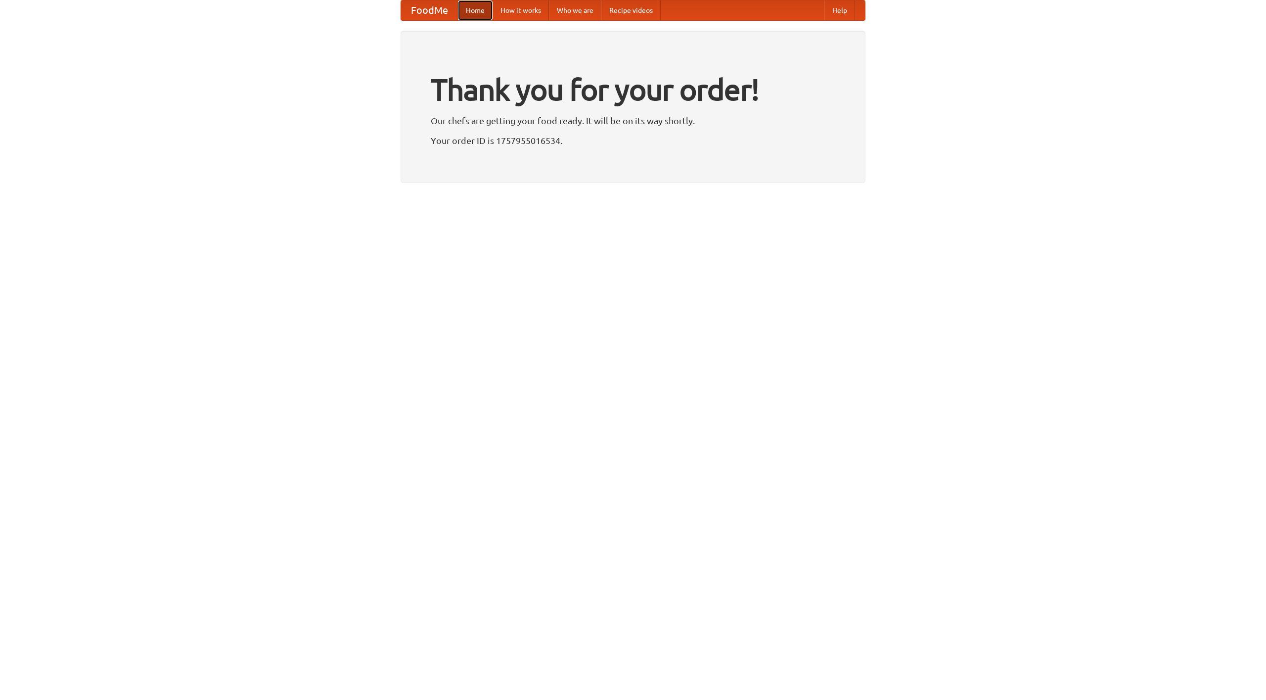  I want to click on h1: Thank you for your order!, so click(633, 90).